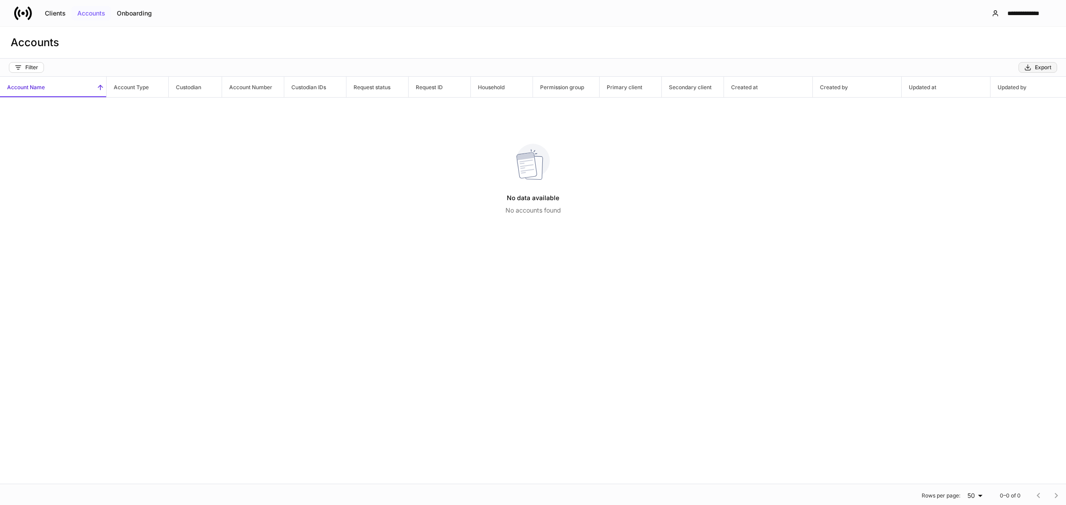 The width and height of the screenshot is (1066, 505). What do you see at coordinates (439, 87) in the screenshot?
I see `span: Request ID` at bounding box center [439, 87].